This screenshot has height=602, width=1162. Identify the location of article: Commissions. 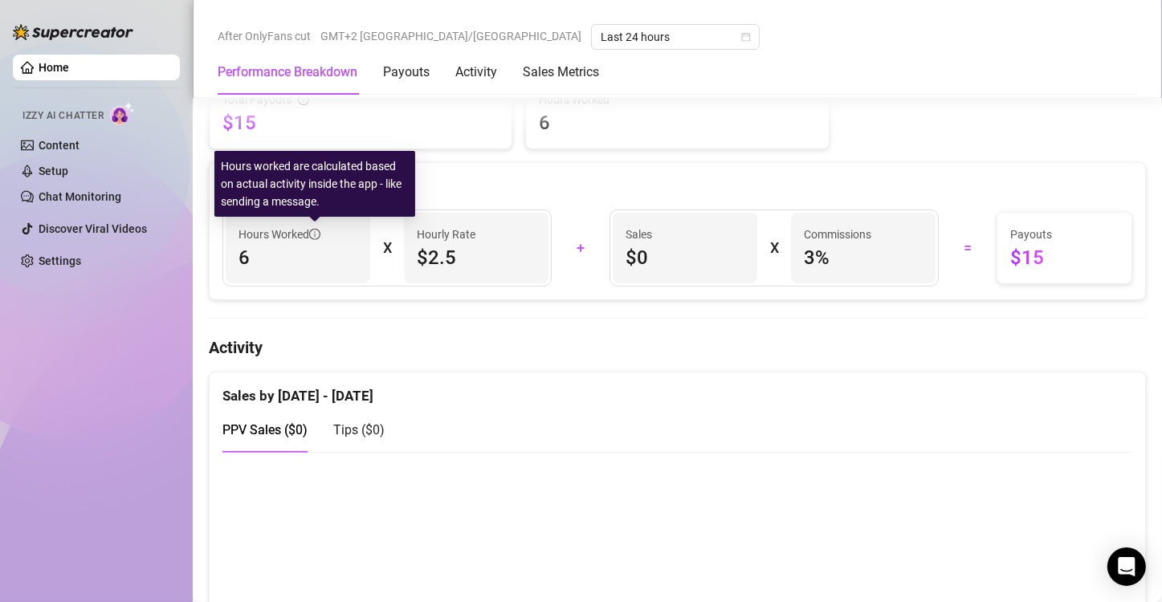
(837, 234).